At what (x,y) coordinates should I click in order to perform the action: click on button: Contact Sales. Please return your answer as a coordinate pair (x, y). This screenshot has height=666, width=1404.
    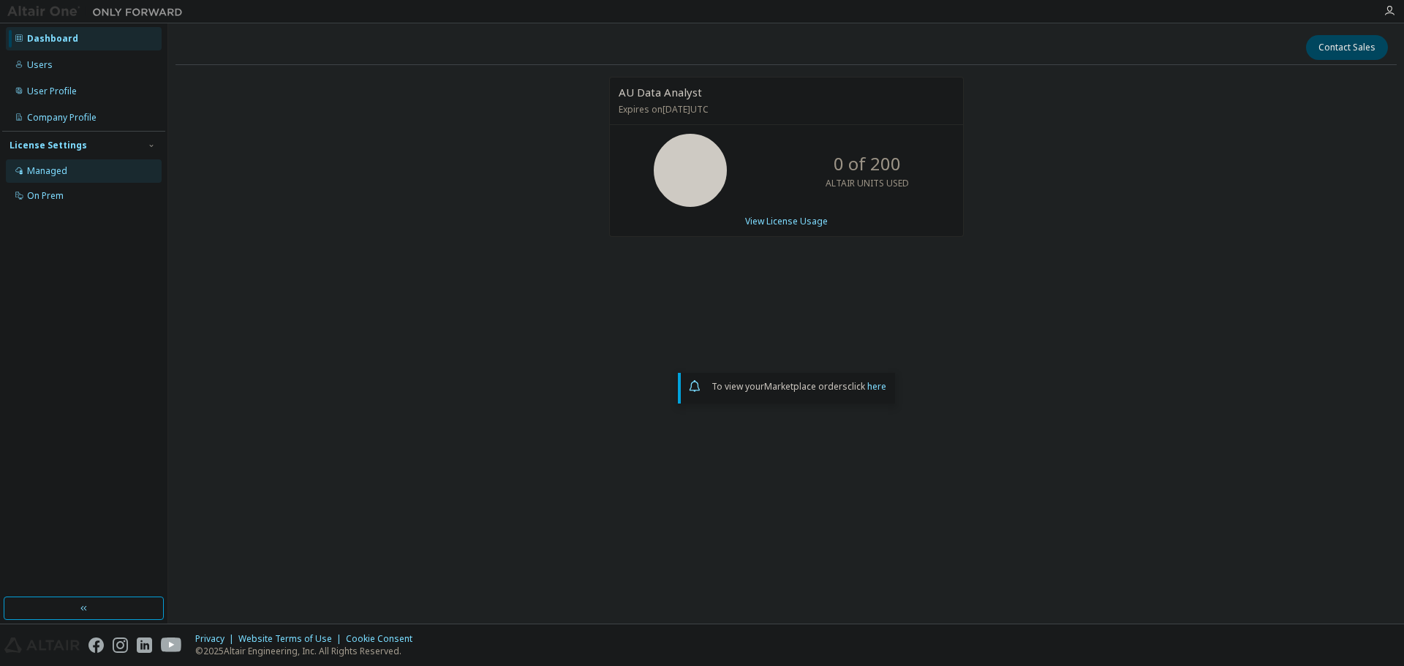
    Looking at the image, I should click on (1347, 48).